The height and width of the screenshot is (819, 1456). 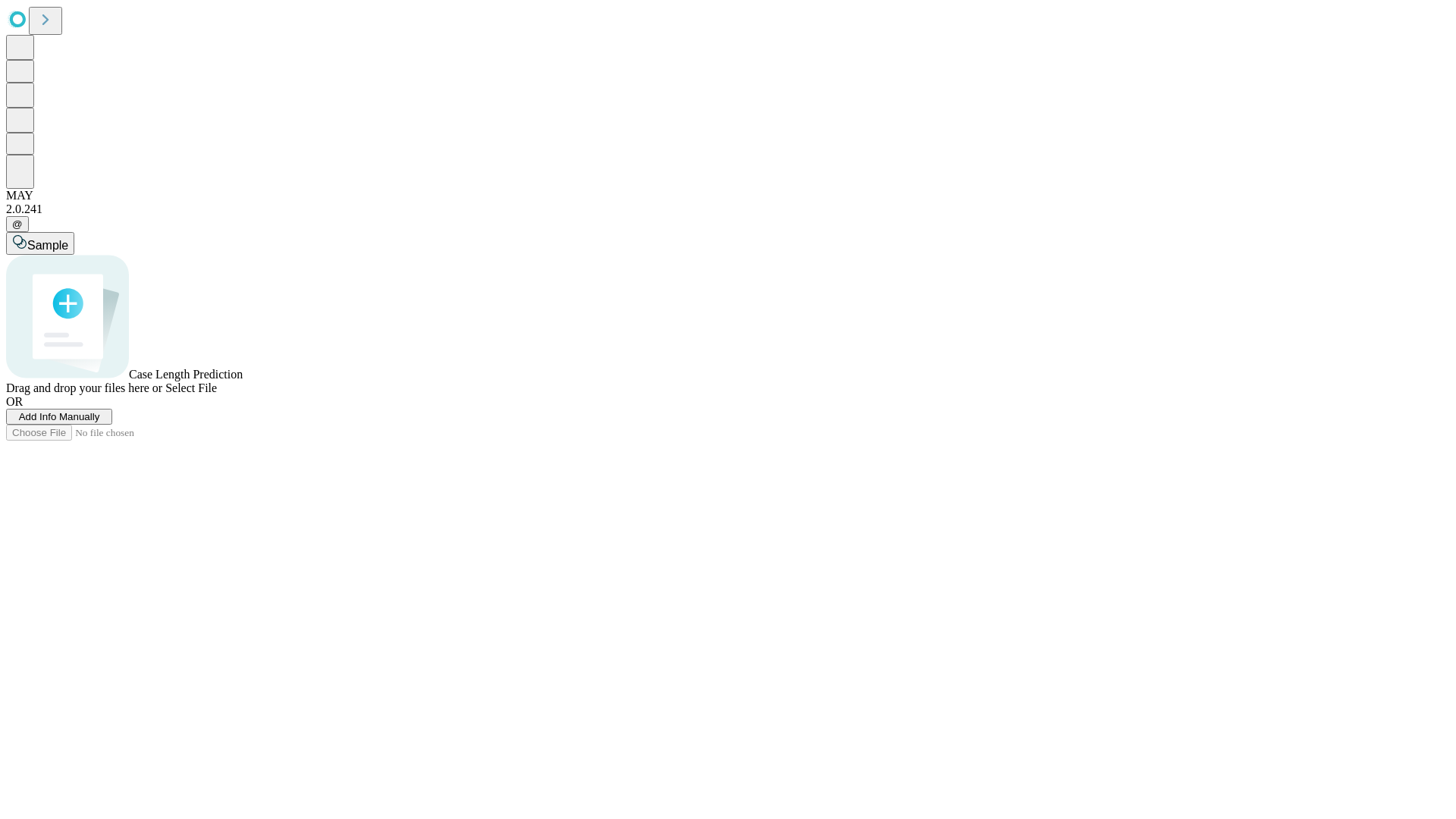 I want to click on span: Add Info Manually, so click(x=59, y=416).